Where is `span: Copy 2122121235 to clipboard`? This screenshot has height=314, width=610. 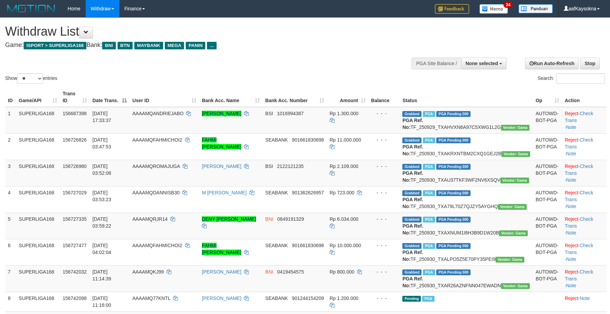
span: Copy 2122121235 to clipboard is located at coordinates (290, 166).